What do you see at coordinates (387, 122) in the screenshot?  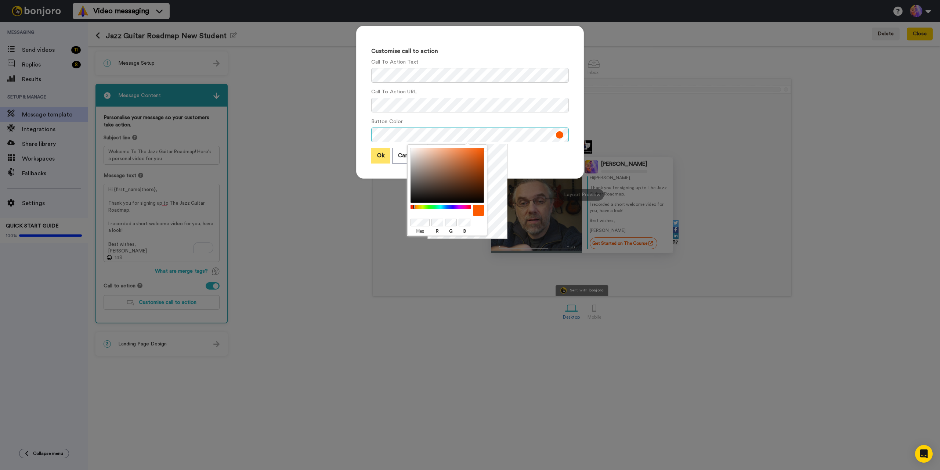 I see `label: Button Color` at bounding box center [387, 122].